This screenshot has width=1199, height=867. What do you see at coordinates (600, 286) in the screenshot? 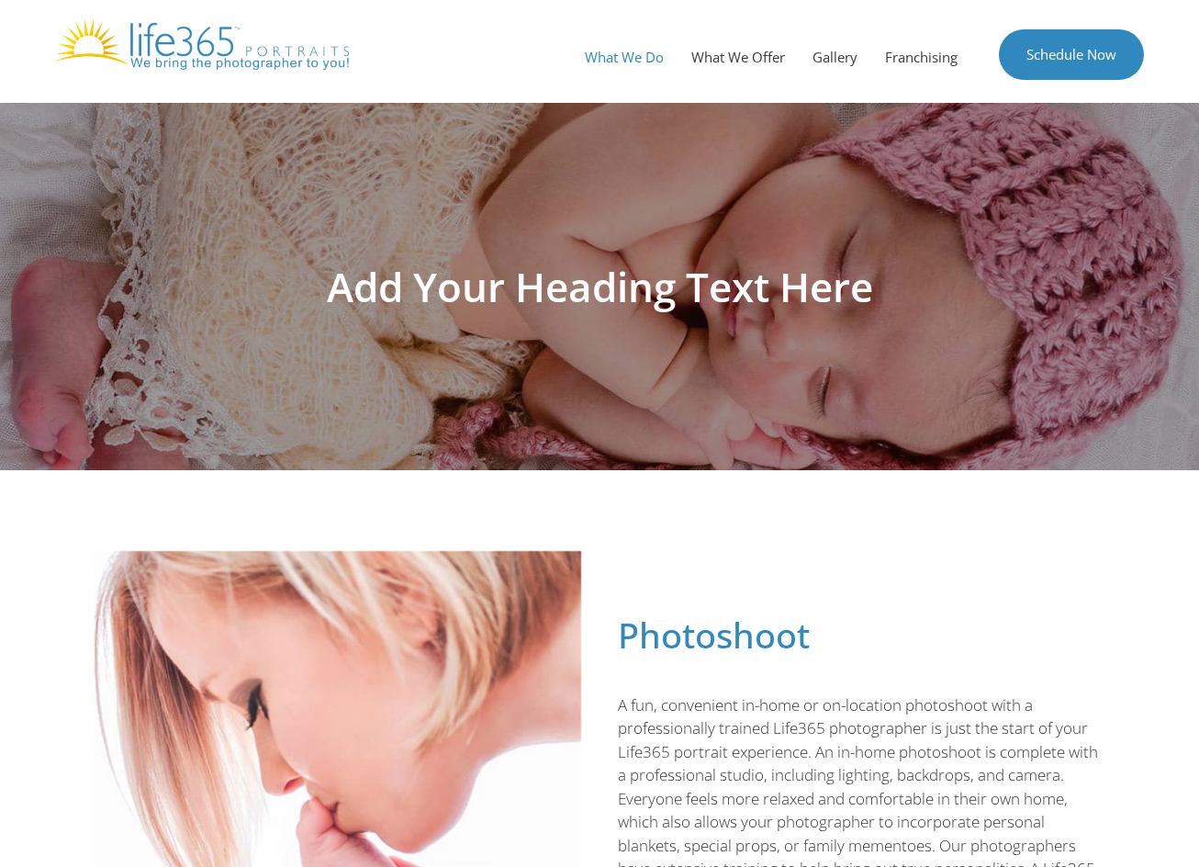
I see `h1: Add Your Heading Text Here` at bounding box center [600, 286].